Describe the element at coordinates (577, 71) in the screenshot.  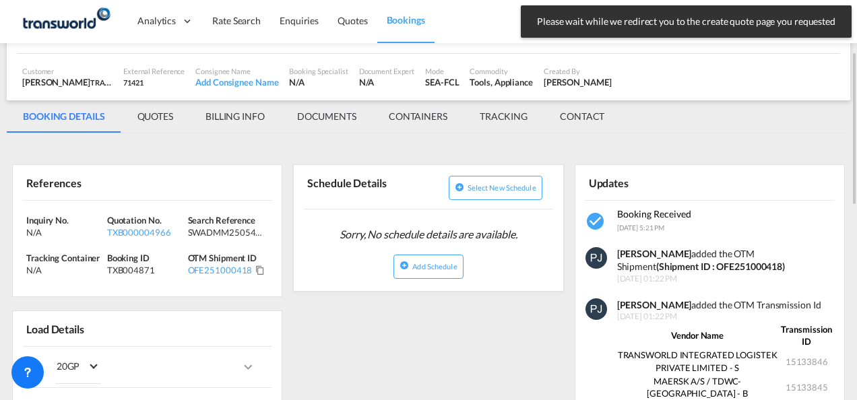
I see `div: Created By` at that location.